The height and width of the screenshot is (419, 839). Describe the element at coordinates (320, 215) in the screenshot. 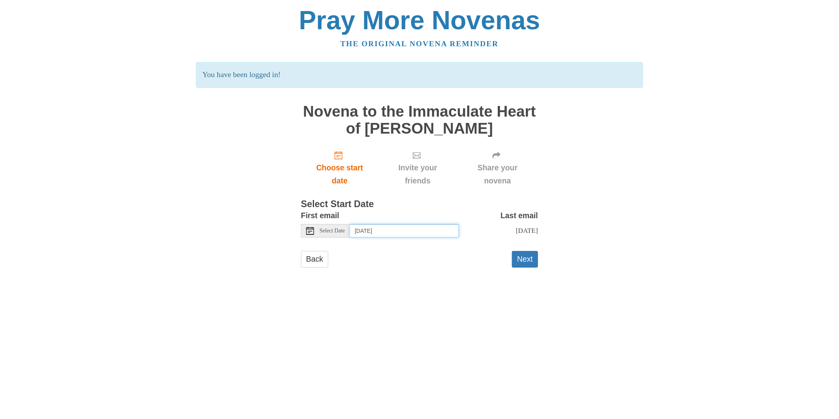

I see `label: First email` at that location.